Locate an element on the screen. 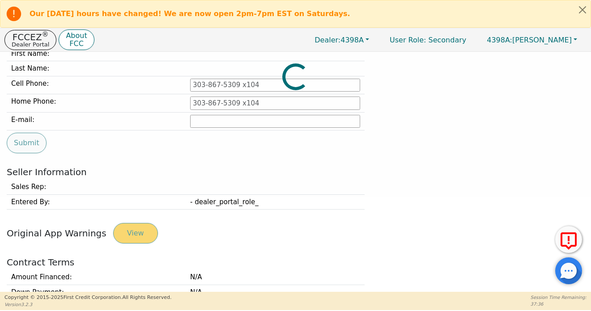 Image resolution: width=591 pixels, height=311 pixels. p: About is located at coordinates (76, 36).